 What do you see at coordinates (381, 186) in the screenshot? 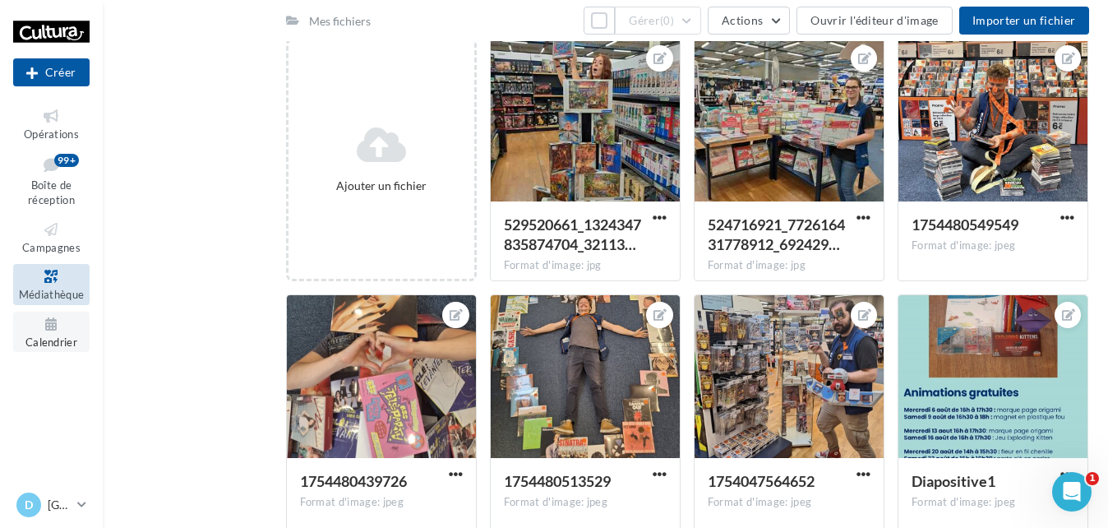
I see `div: Ajouter un fichier` at bounding box center [381, 186].